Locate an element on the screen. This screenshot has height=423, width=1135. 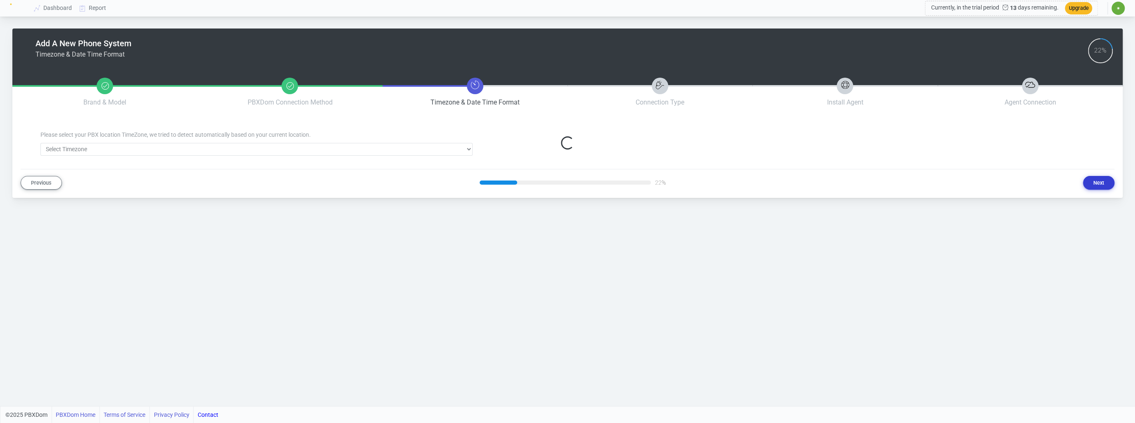
a: Privacy Policy is located at coordinates (172, 414).